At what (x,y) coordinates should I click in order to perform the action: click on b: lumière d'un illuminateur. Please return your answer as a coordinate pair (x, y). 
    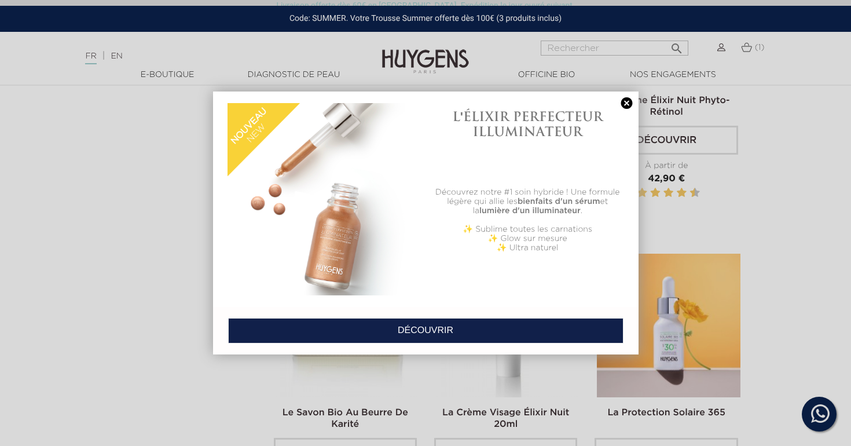
    Looking at the image, I should click on (530, 211).